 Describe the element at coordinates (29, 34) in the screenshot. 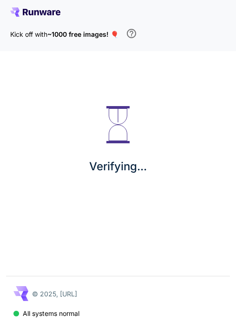

I see `span: Kick off with` at that location.